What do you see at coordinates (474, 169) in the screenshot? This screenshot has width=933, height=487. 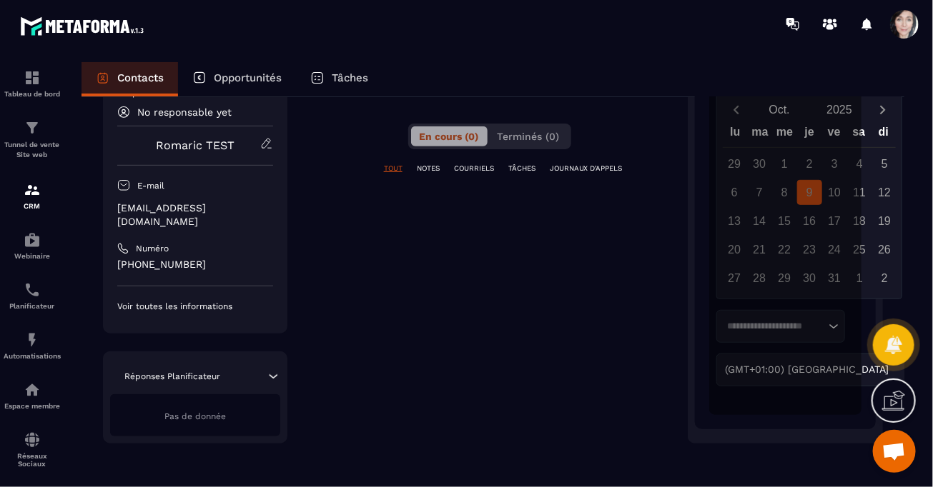 I see `p: COURRIELS` at bounding box center [474, 169].